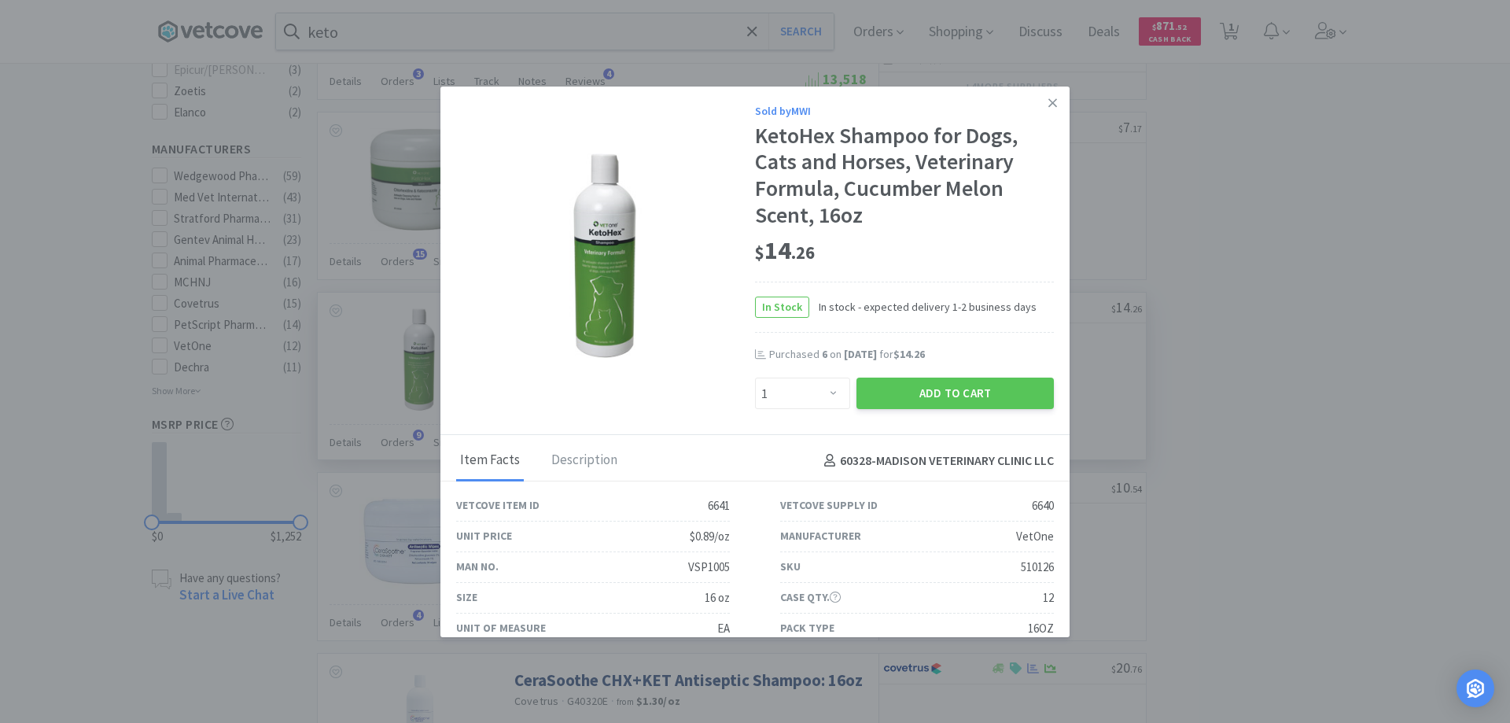 The height and width of the screenshot is (723, 1510). I want to click on span: 14, so click(785, 250).